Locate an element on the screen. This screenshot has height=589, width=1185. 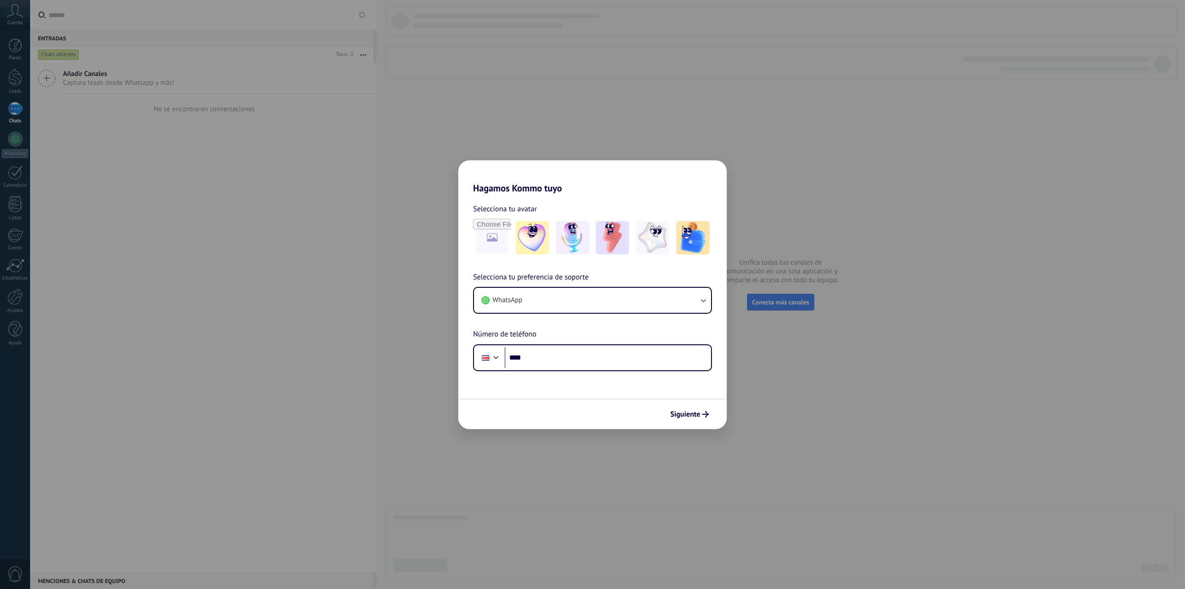
img: -2.jpeg is located at coordinates (573, 238).